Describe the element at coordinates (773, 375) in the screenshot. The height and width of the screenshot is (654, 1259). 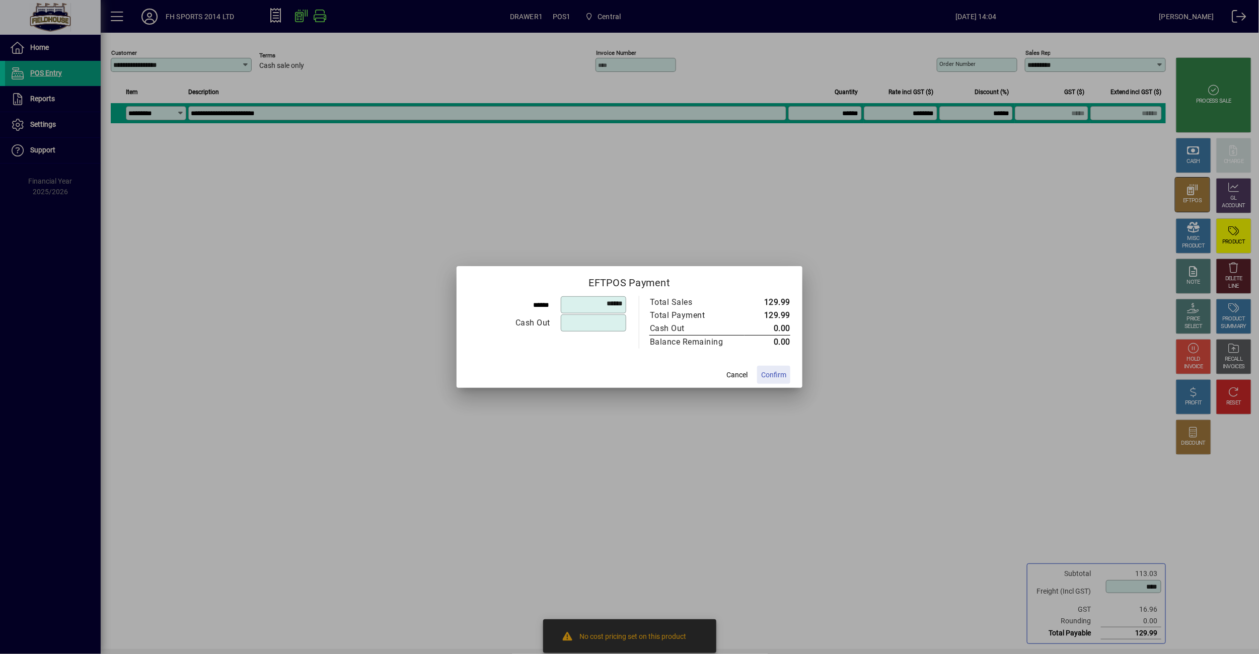
I see `button: Confirm` at that location.